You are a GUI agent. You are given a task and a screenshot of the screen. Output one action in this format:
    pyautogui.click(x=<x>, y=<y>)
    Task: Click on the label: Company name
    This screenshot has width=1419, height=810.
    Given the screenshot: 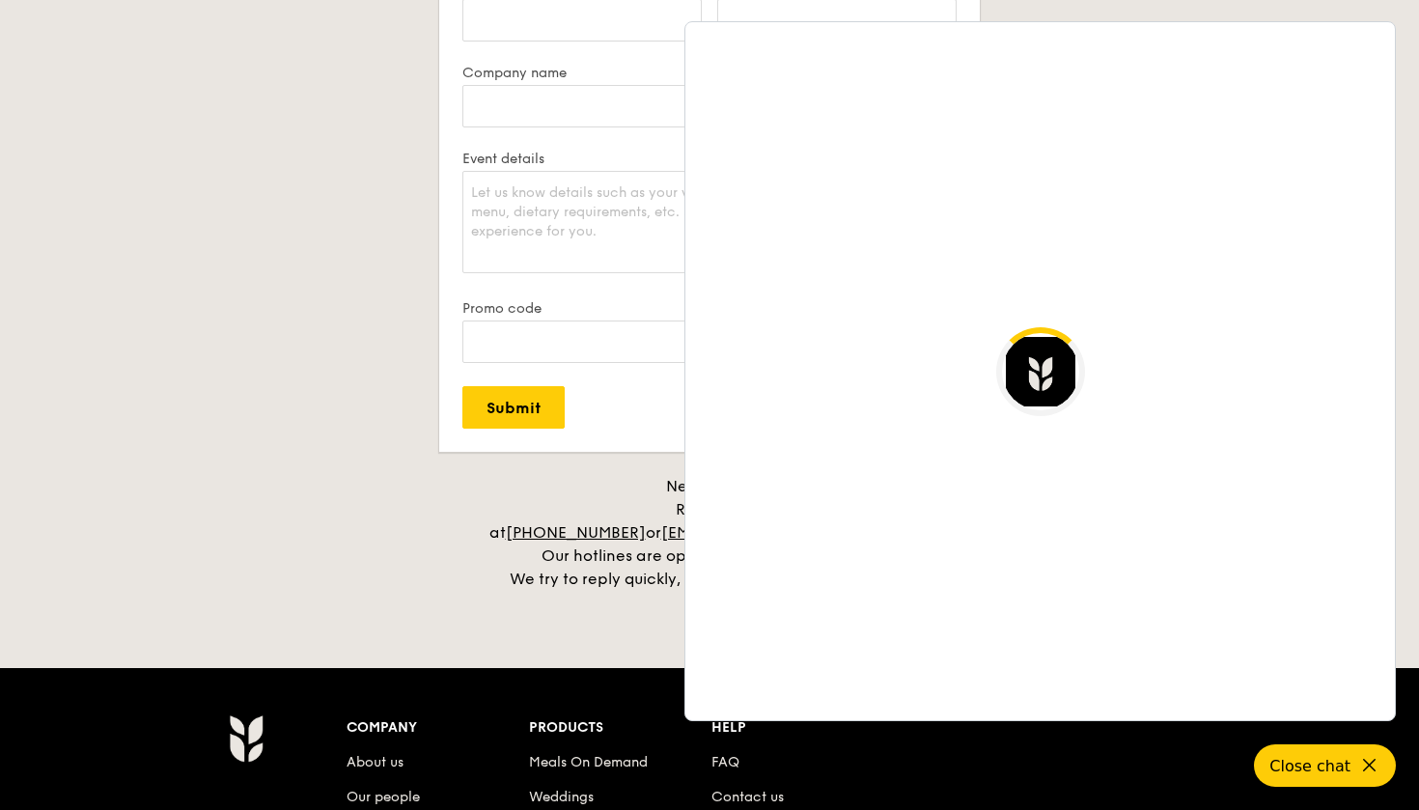 What is the action you would take?
    pyautogui.click(x=582, y=72)
    